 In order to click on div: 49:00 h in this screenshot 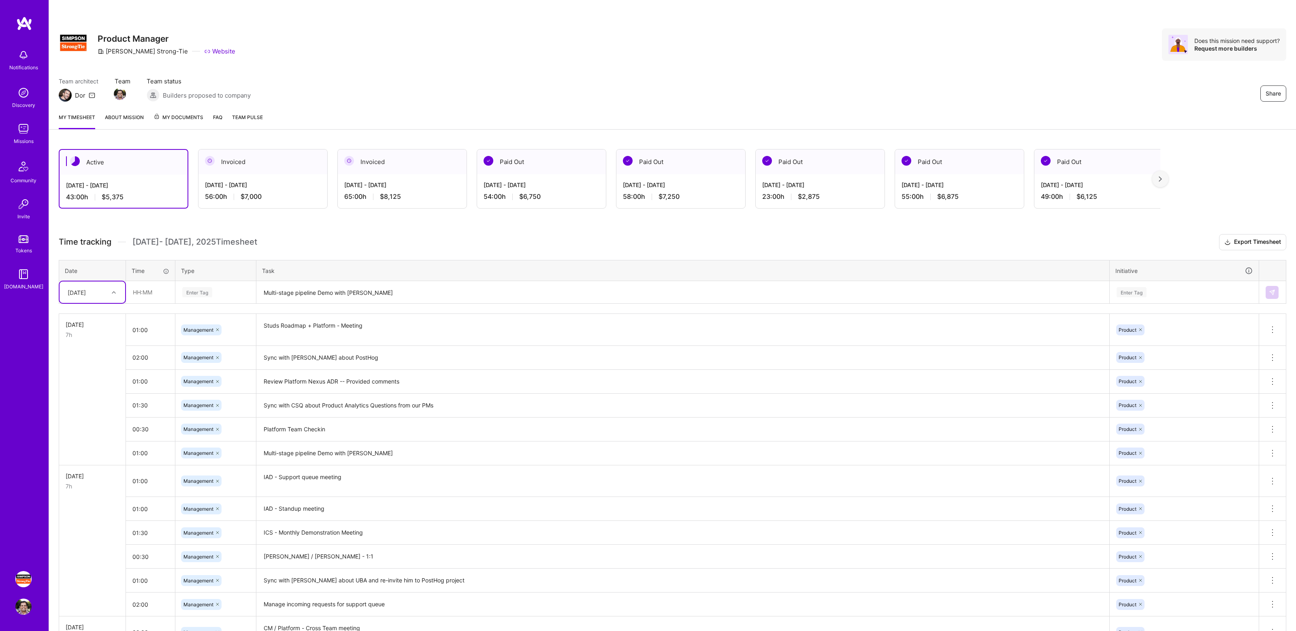, I will do `click(1099, 196)`.